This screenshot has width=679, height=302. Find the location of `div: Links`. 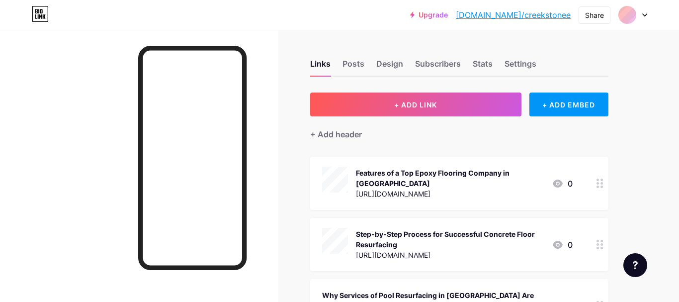

div: Links is located at coordinates (320, 67).